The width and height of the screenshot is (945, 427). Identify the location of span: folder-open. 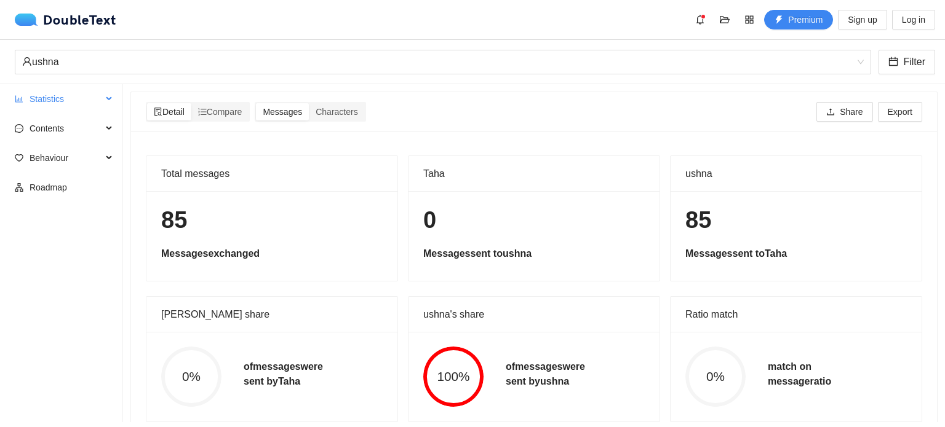
(725, 20).